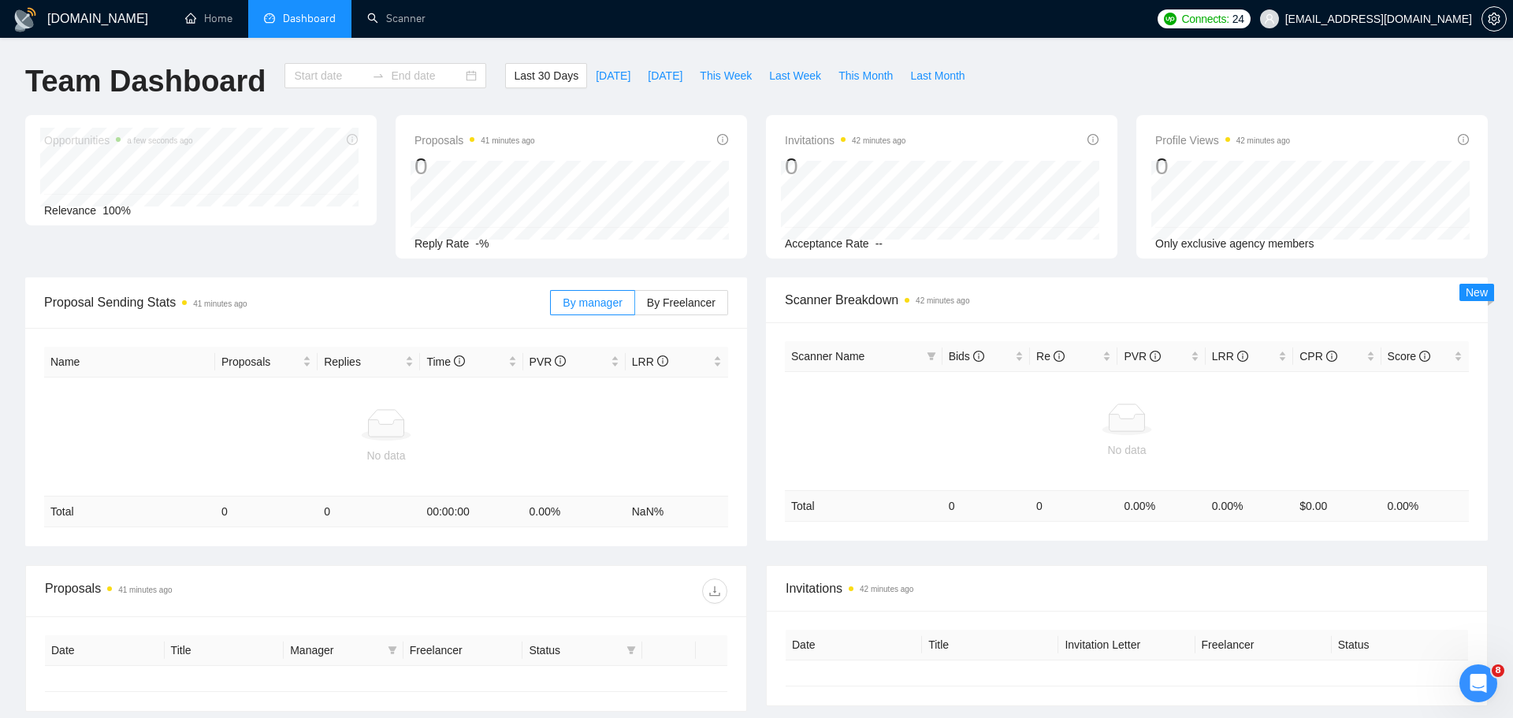  What do you see at coordinates (1477, 292) in the screenshot?
I see `span: New` at bounding box center [1477, 292].